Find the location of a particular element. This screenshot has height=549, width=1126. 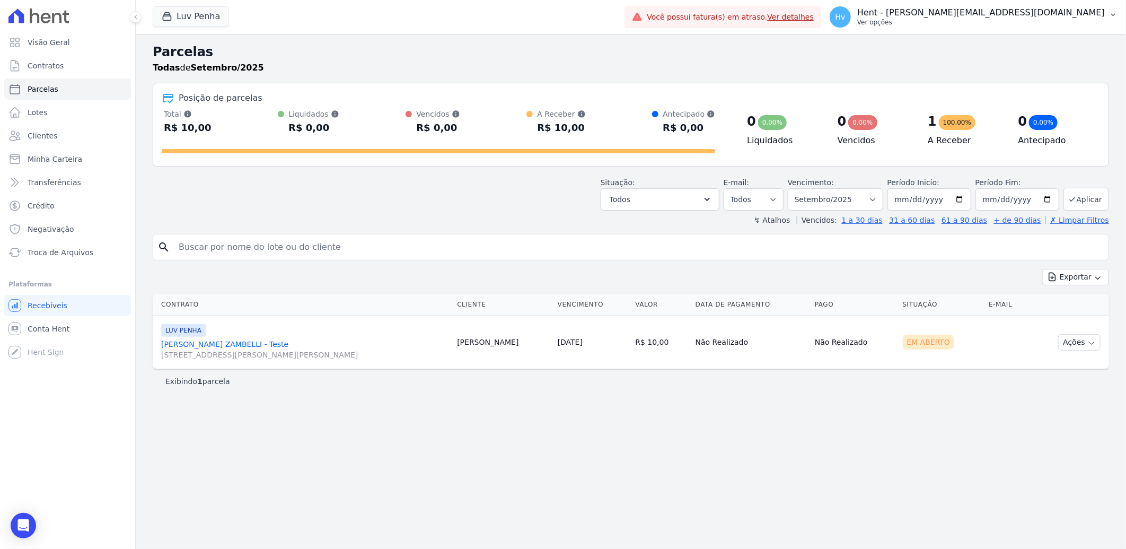

div: Total is located at coordinates (188, 114).